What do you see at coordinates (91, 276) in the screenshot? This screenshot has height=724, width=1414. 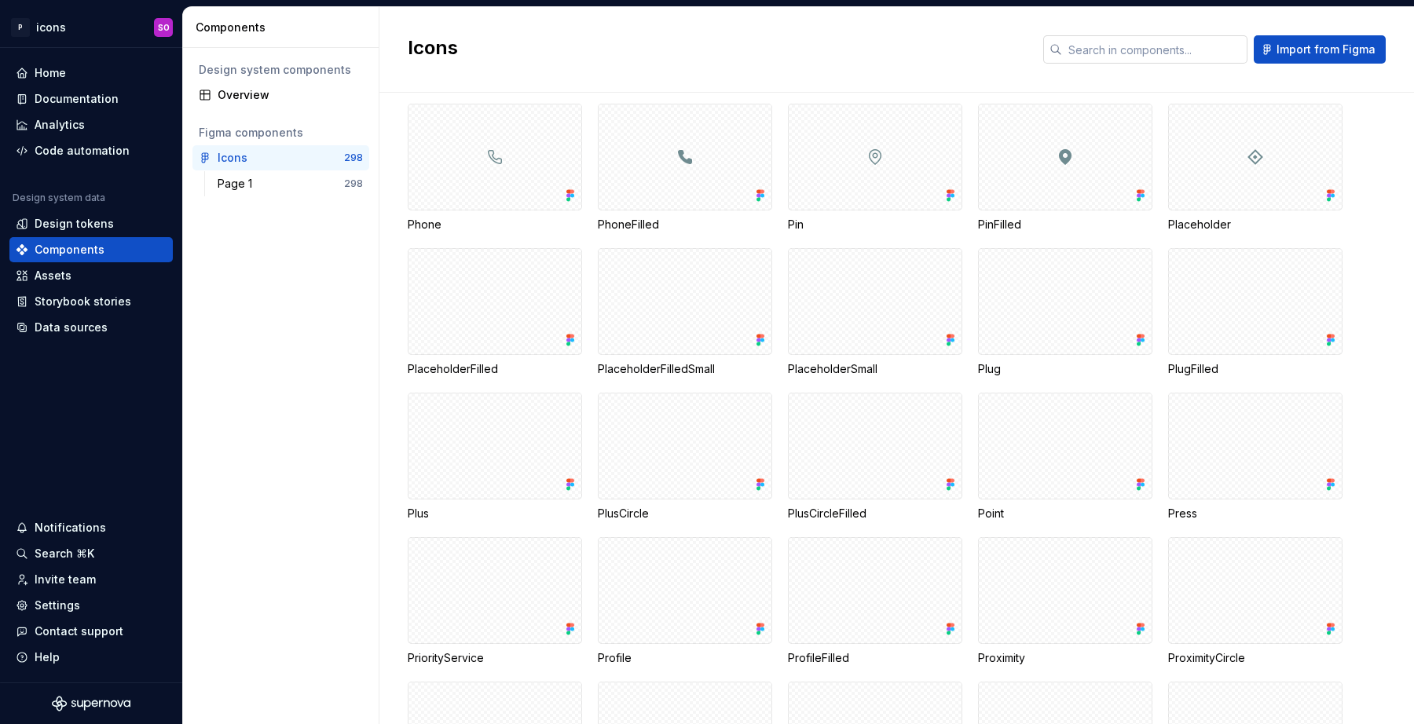 I see `a: Assets` at bounding box center [91, 276].